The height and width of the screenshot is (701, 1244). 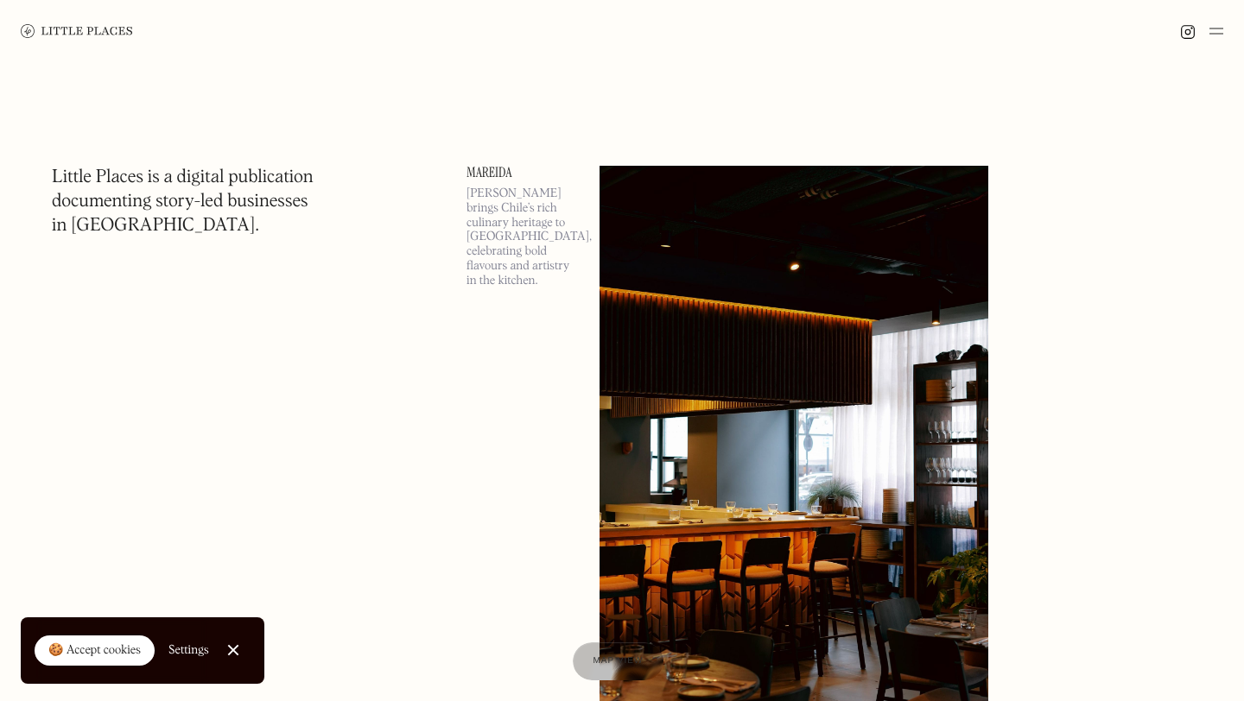 I want to click on div: Close Cookie Popup, so click(x=232, y=651).